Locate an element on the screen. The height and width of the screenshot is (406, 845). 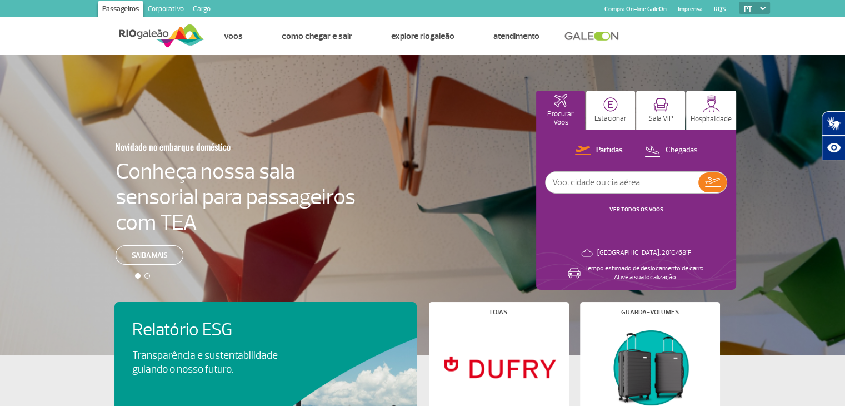
a: Relatório ESGTransparência e sustentabilidade guiando o nosso futuro. is located at coordinates (266, 348).